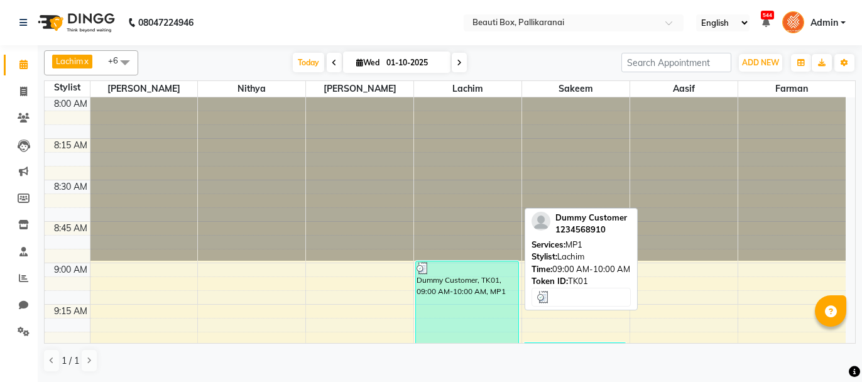  I want to click on div: 9:15 AM, so click(70, 311).